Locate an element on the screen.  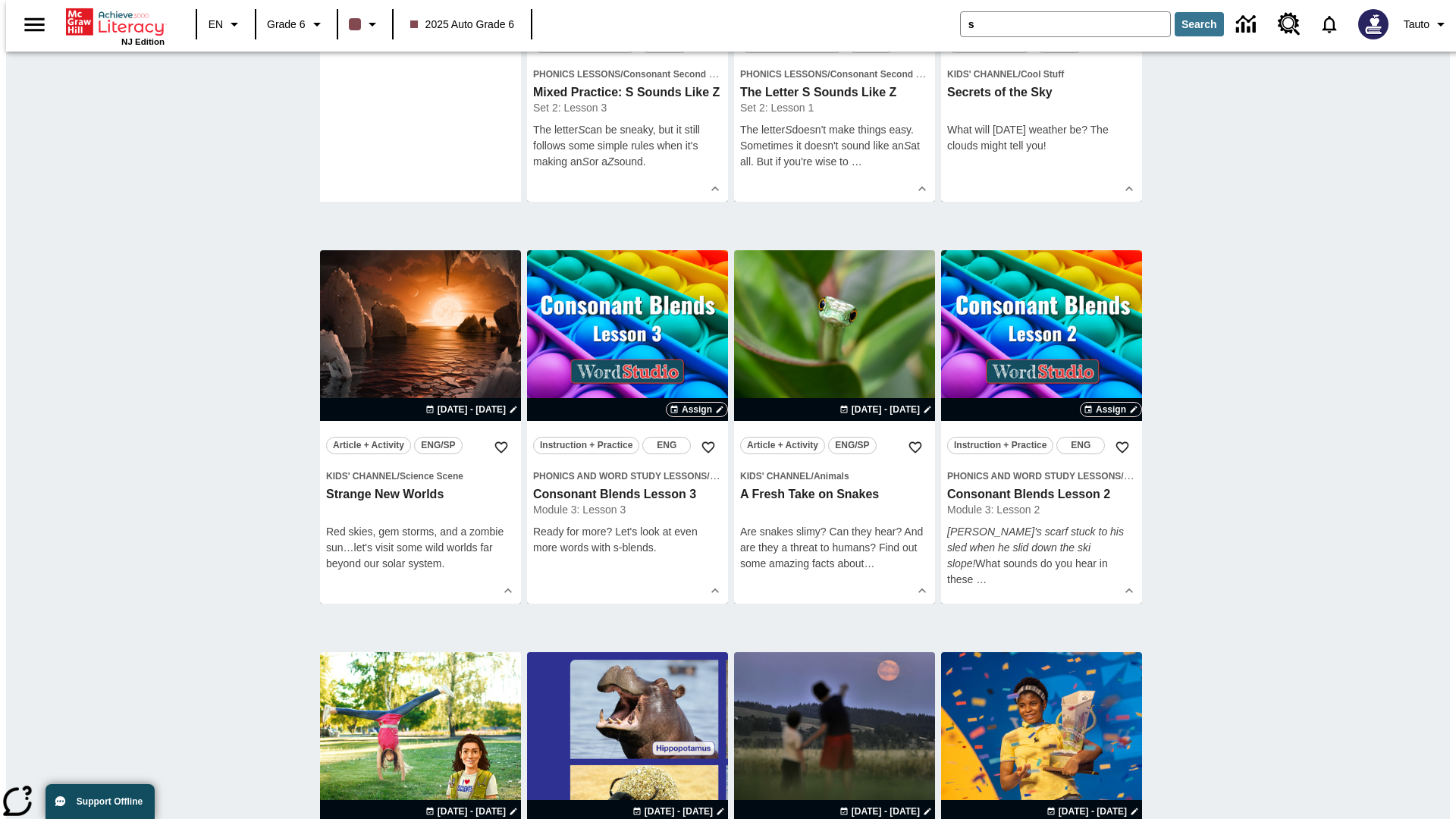
span: Tauto is located at coordinates (1417, 24).